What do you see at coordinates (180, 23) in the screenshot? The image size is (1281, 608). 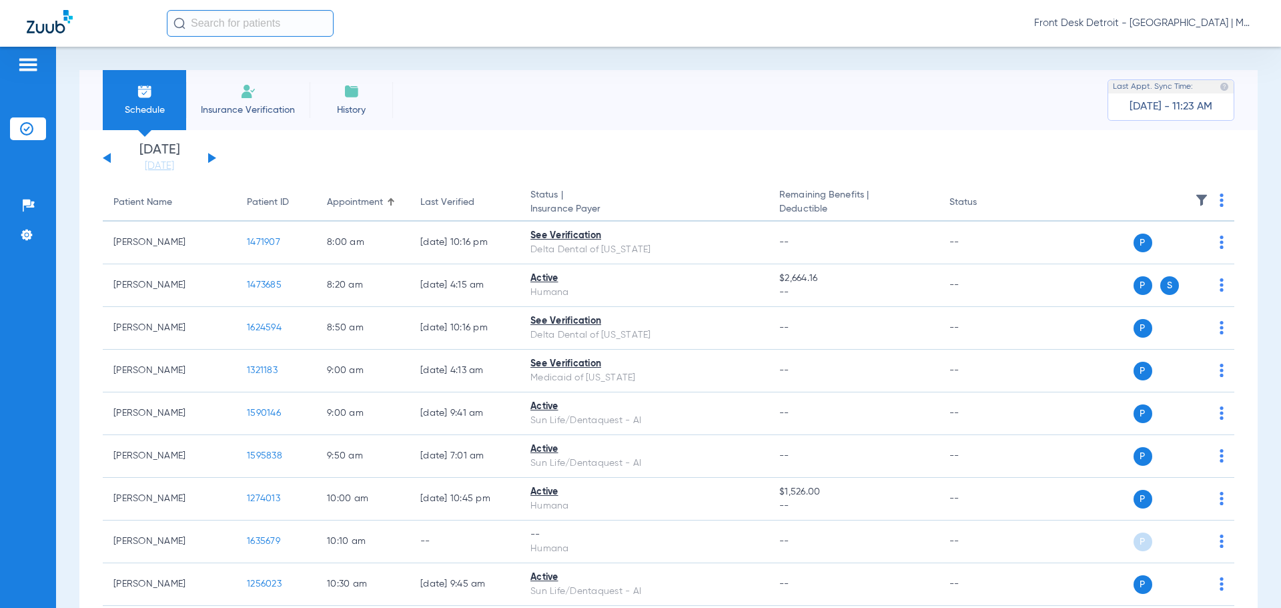 I see `img: Search Icon` at bounding box center [180, 23].